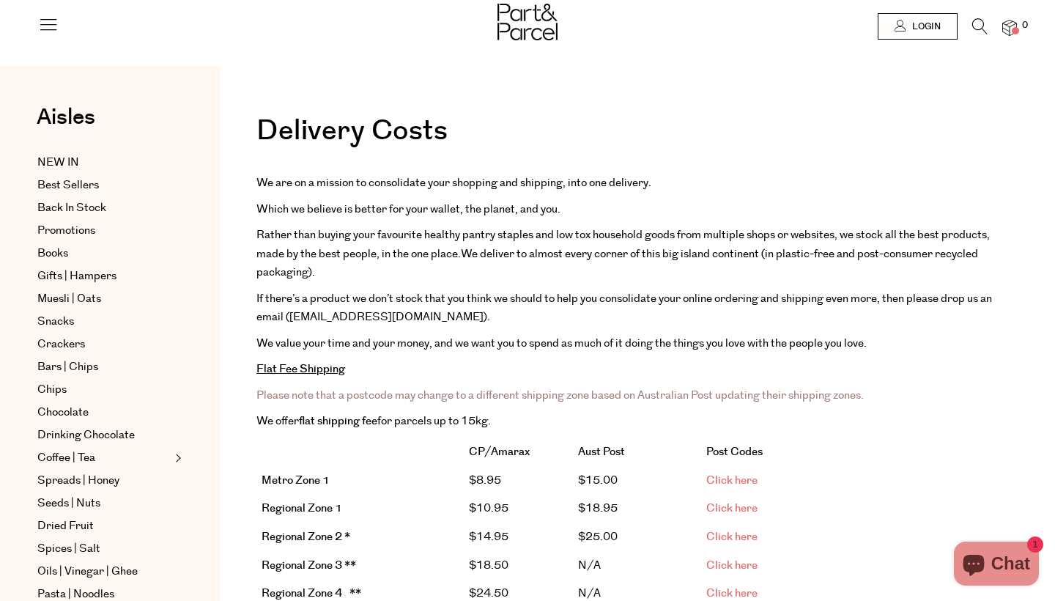 Image resolution: width=1055 pixels, height=601 pixels. Describe the element at coordinates (338, 420) in the screenshot. I see `strong: flat shipping fee` at that location.